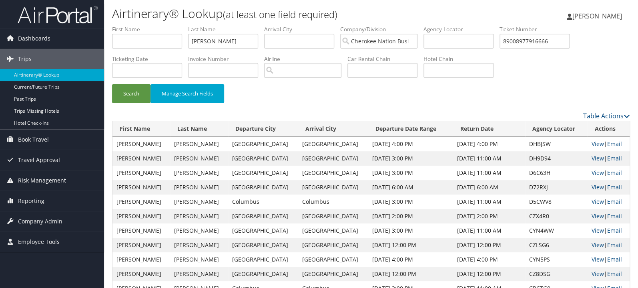 The width and height of the screenshot is (638, 288). What do you see at coordinates (131, 93) in the screenshot?
I see `button: Search` at bounding box center [131, 93].